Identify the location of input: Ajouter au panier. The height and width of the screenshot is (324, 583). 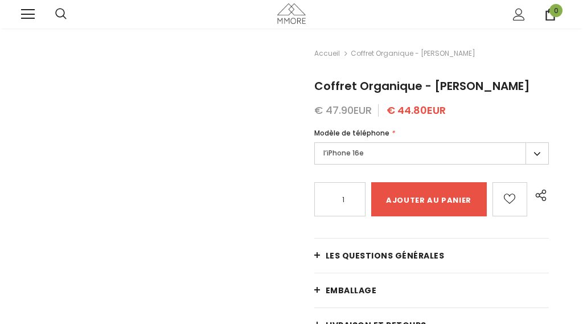
(428, 199).